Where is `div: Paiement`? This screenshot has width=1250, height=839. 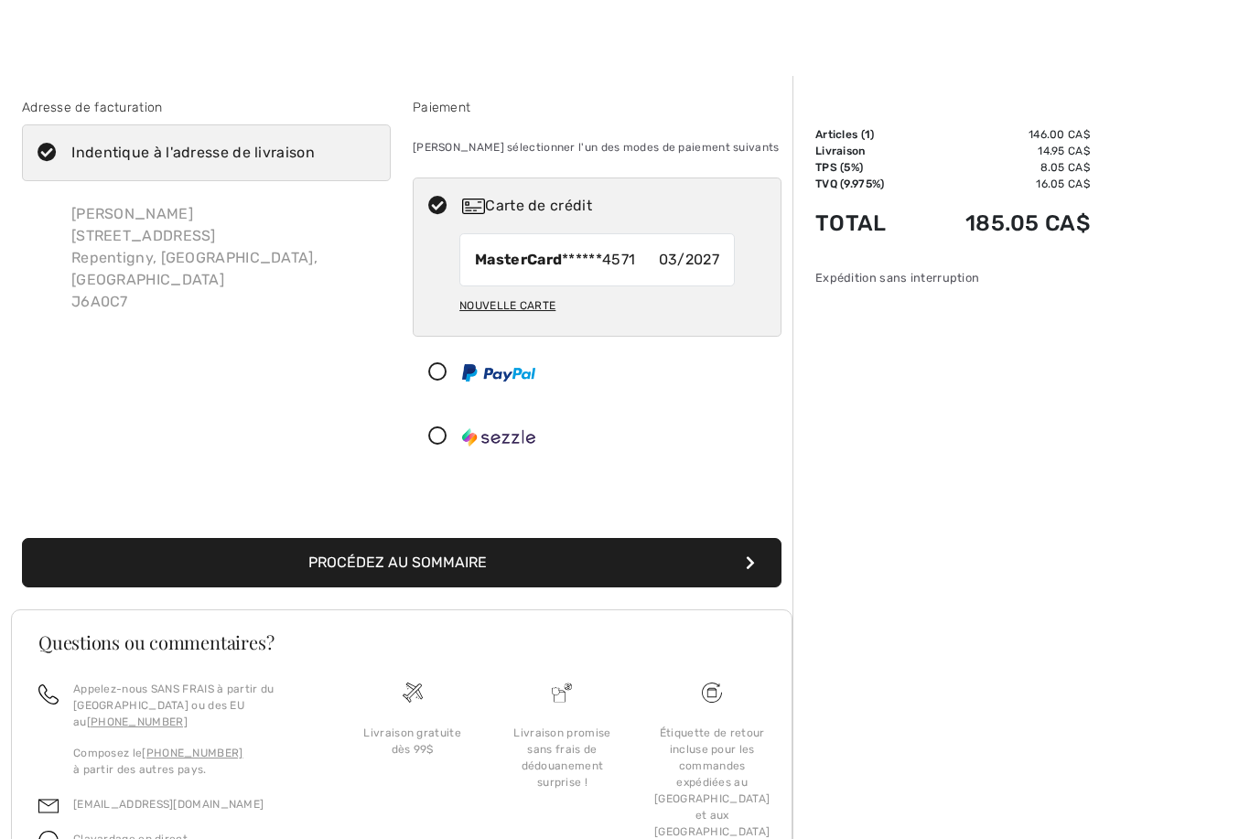 div: Paiement is located at coordinates (597, 107).